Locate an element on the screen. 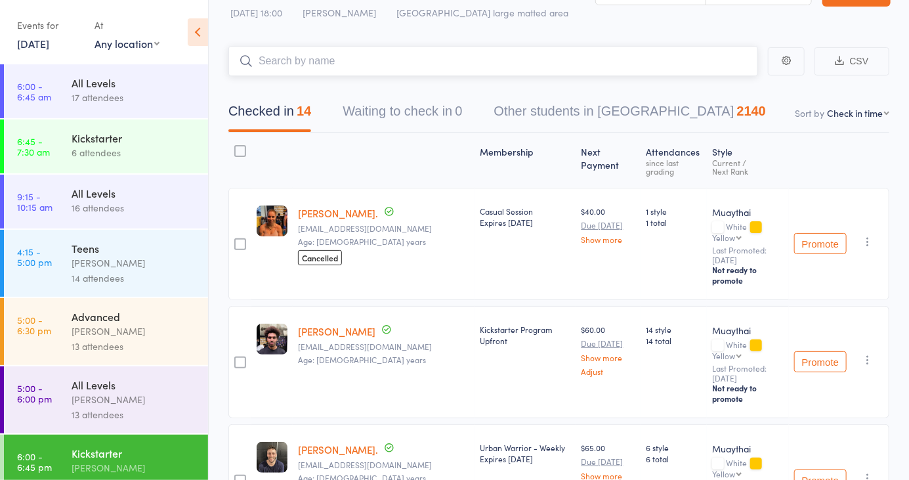  label: Sort by is located at coordinates (809, 113).